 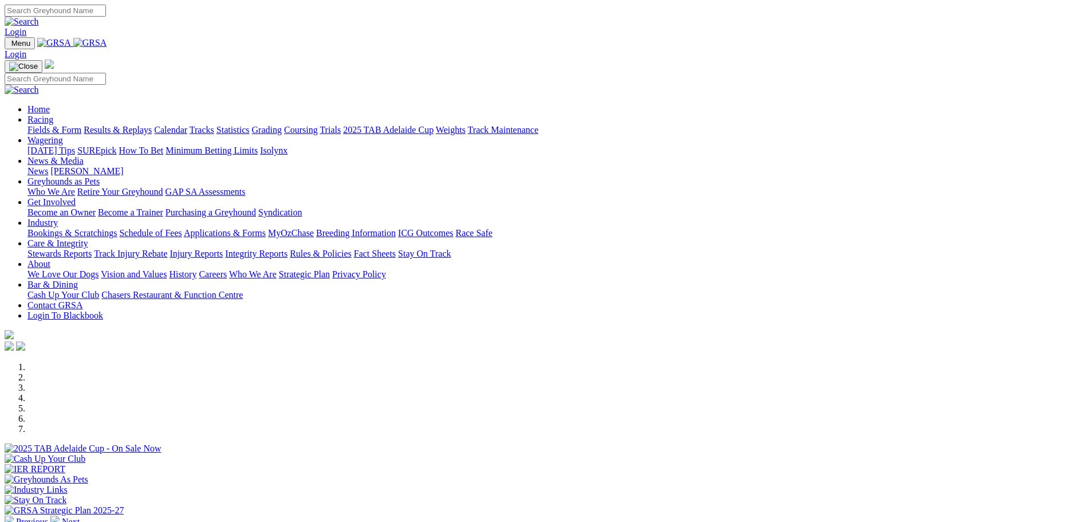 I want to click on a: Breeding Information, so click(x=356, y=233).